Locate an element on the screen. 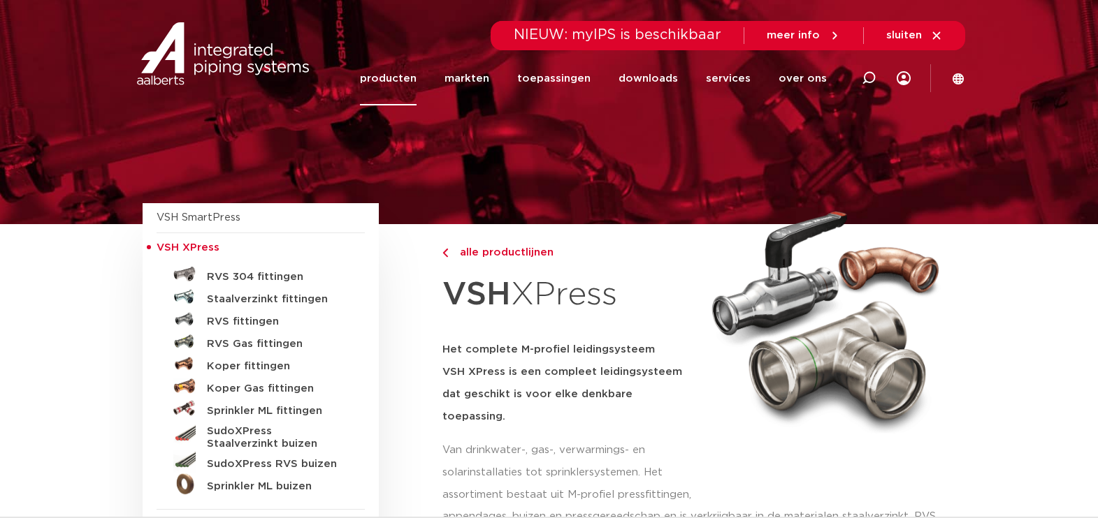  img: chevron-right.svg is located at coordinates (445, 253).